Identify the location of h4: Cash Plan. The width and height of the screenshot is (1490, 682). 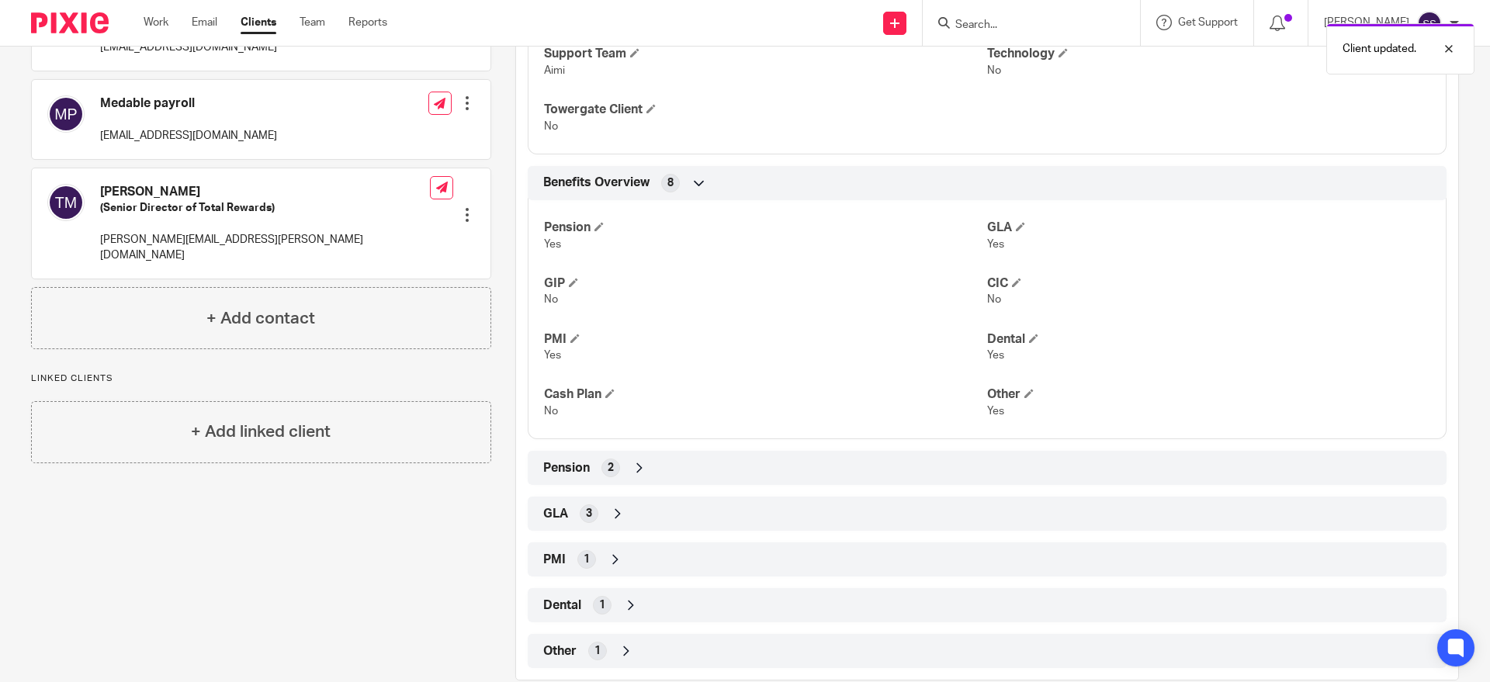
(765, 394).